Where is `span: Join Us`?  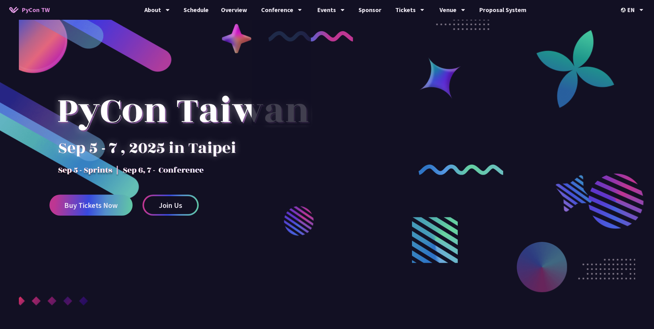 span: Join Us is located at coordinates (171, 205).